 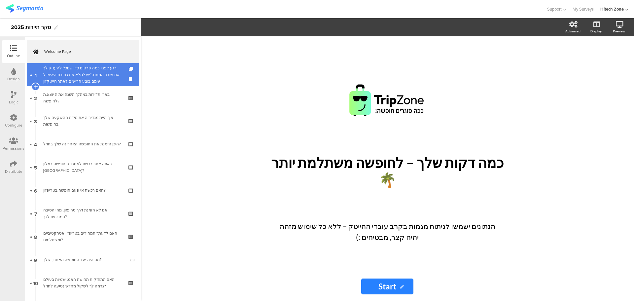 I want to click on div: מה היה יעד החופשה האחרון שלך?, so click(x=84, y=259).